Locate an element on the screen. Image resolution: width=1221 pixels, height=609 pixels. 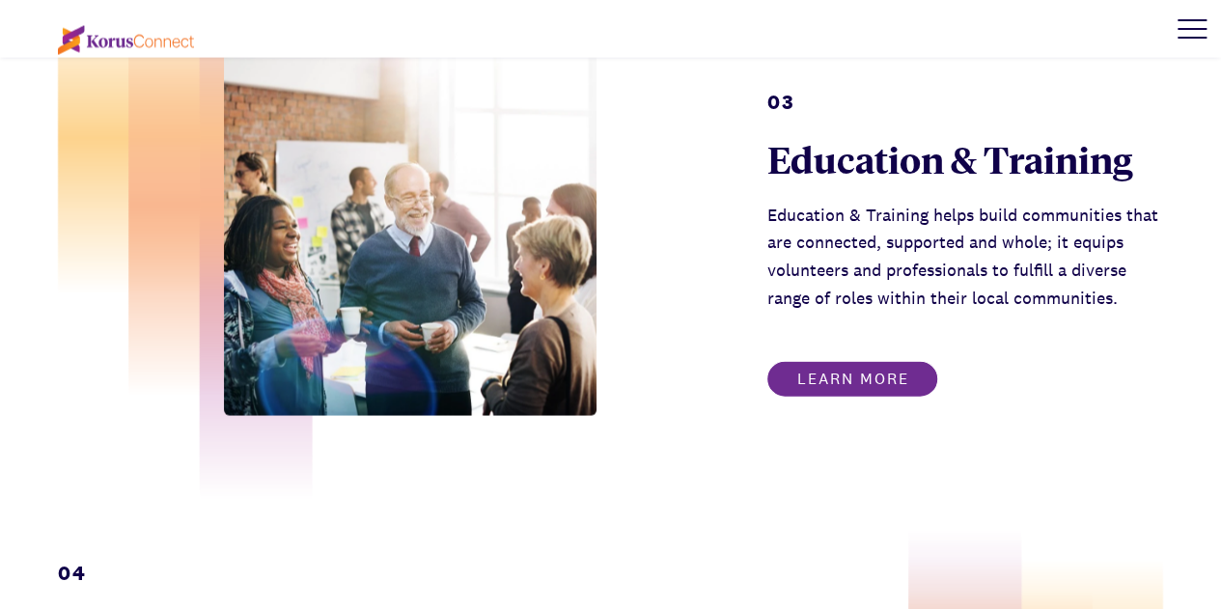
p: Education & Training helps build communities that are connected, supported and whole; it equips v... is located at coordinates (964, 257).